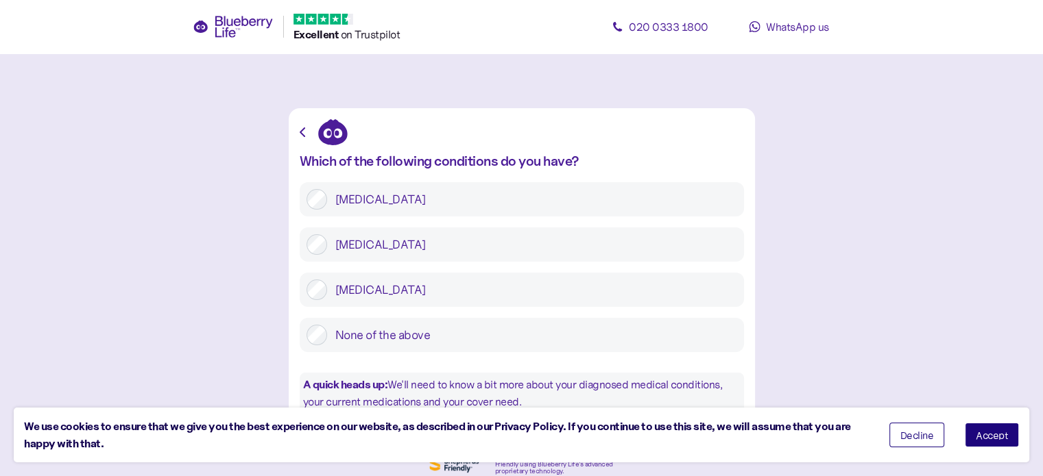 This screenshot has width=1043, height=476. Describe the element at coordinates (370, 34) in the screenshot. I see `span: on Trustpilot` at that location.